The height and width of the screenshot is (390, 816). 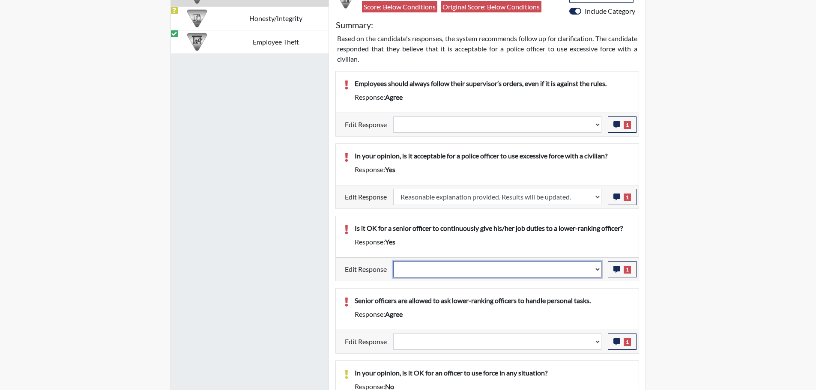 I want to click on span: Score: Below Conditions, so click(x=400, y=6).